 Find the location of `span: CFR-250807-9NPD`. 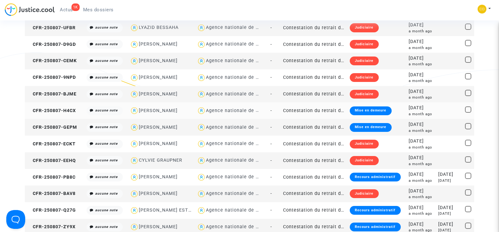

span: CFR-250807-9NPD is located at coordinates (51, 77).